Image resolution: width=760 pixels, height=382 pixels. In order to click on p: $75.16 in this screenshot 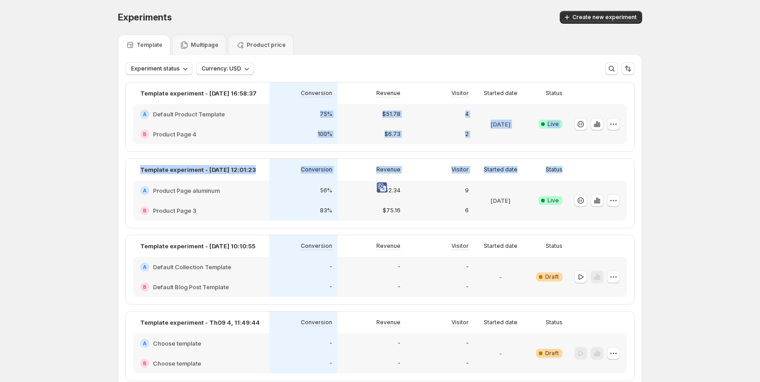, I will do `click(391, 211)`.